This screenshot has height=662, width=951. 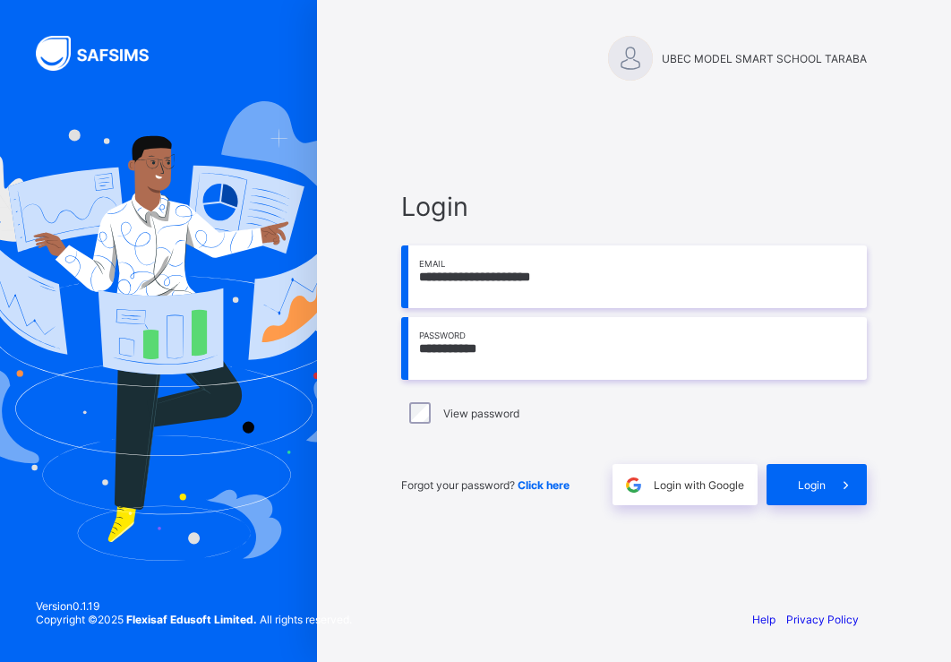 What do you see at coordinates (822, 619) in the screenshot?
I see `a: Privacy Policy` at bounding box center [822, 619].